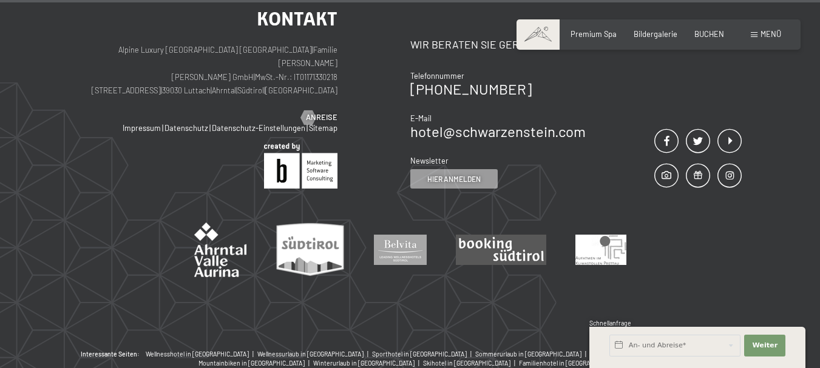  I want to click on a: Datenschutz, so click(186, 128).